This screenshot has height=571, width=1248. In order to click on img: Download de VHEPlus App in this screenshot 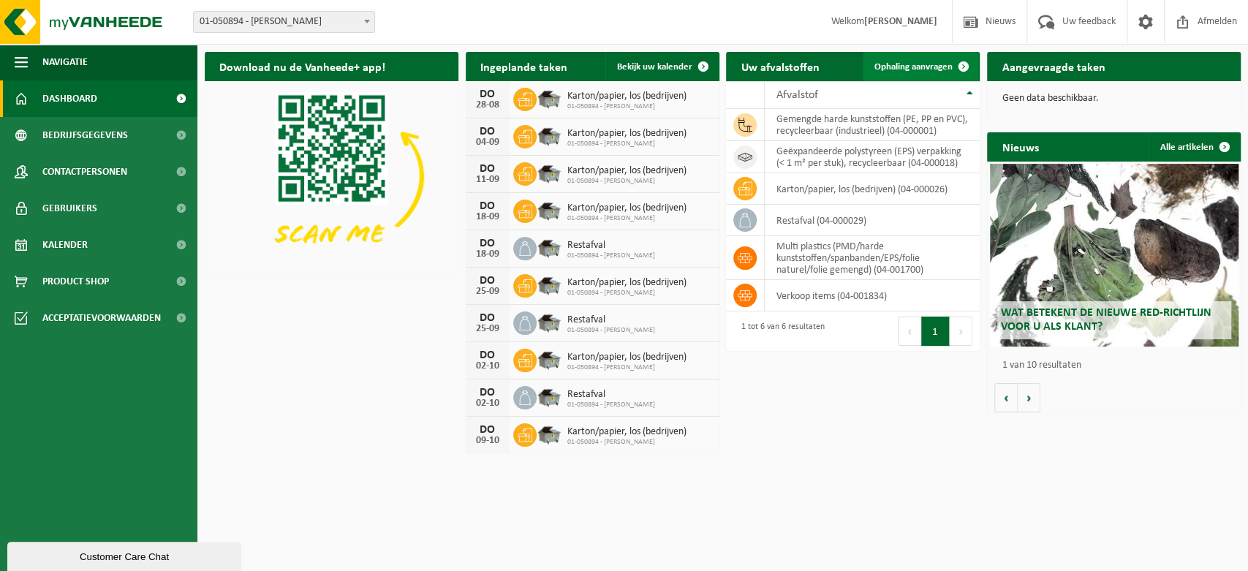, I will do `click(331, 176)`.